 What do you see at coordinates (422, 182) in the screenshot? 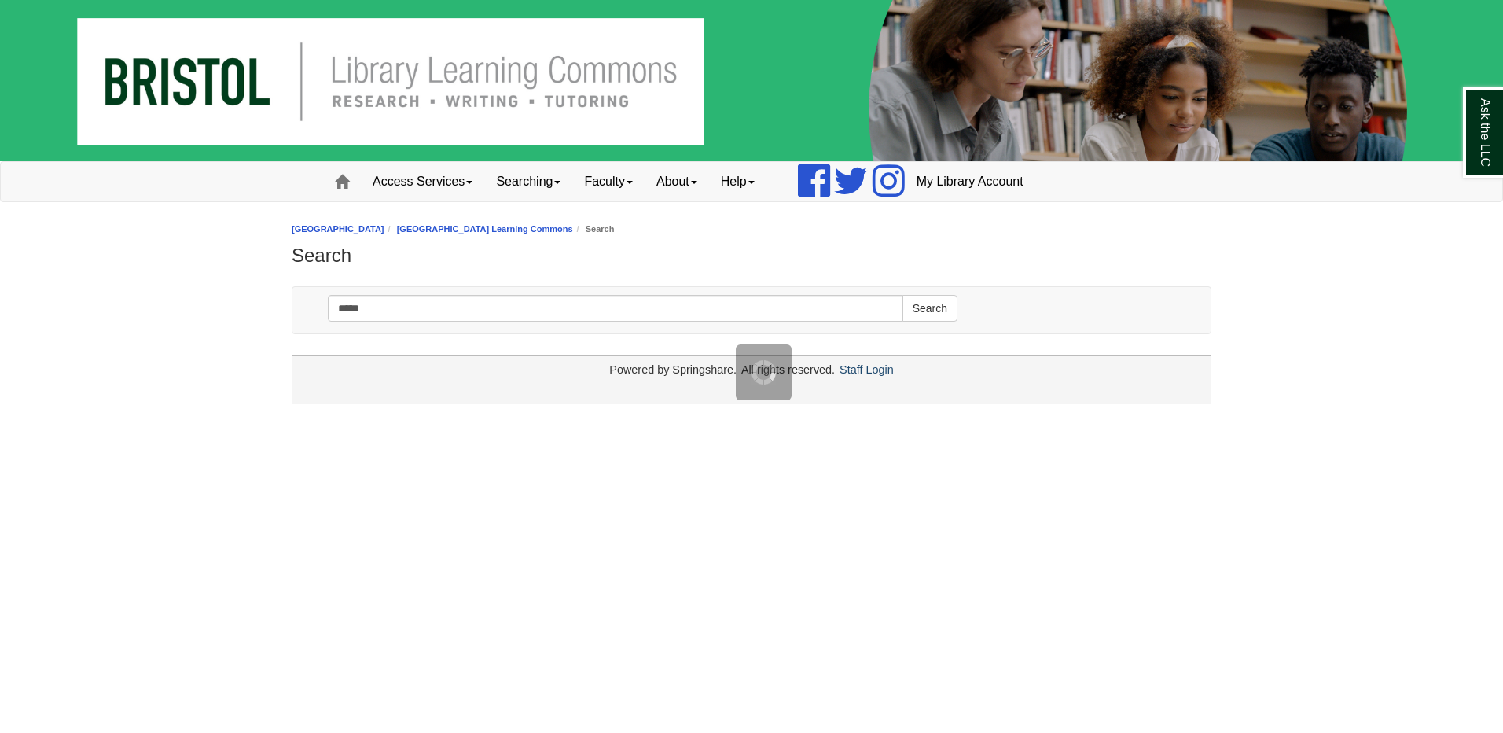
I see `a: Access Services` at bounding box center [422, 182].